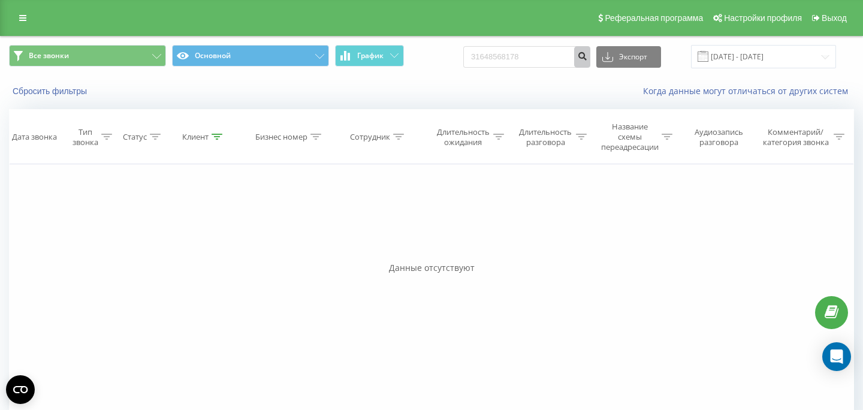 The height and width of the screenshot is (410, 863). Describe the element at coordinates (718, 137) in the screenshot. I see `div: Аудиозапись разговора` at that location.